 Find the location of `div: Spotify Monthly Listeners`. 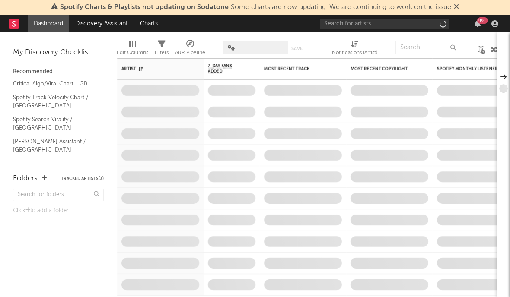

div: Spotify Monthly Listeners is located at coordinates (469, 69).